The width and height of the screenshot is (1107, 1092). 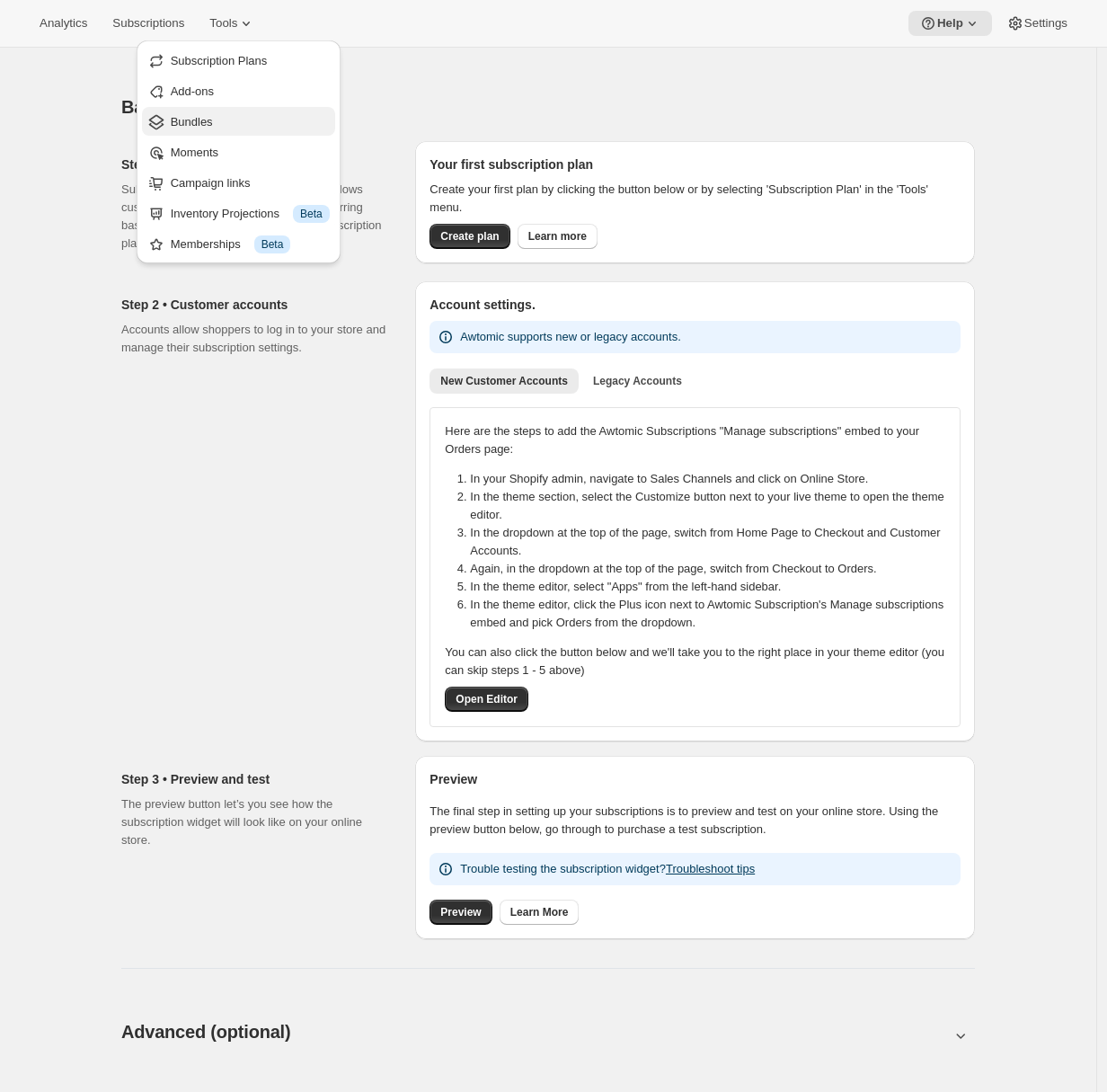 What do you see at coordinates (607, 869) in the screenshot?
I see `p: Trouble testing the subscription widget?` at bounding box center [607, 869].